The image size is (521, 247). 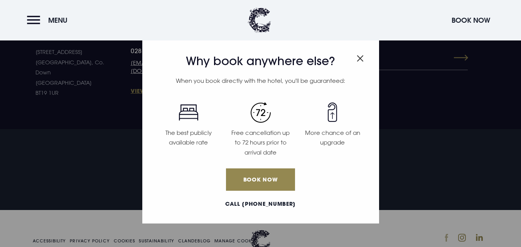 I want to click on button: Book Now, so click(x=471, y=20).